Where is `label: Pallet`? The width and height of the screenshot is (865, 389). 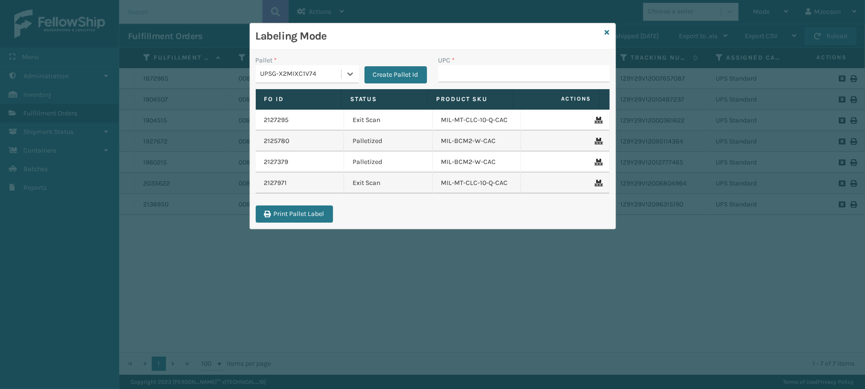 label: Pallet is located at coordinates (266, 60).